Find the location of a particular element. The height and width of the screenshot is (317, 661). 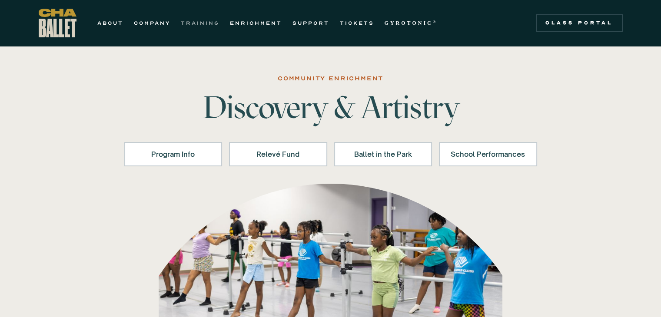

a: TRAINING is located at coordinates (200, 23).